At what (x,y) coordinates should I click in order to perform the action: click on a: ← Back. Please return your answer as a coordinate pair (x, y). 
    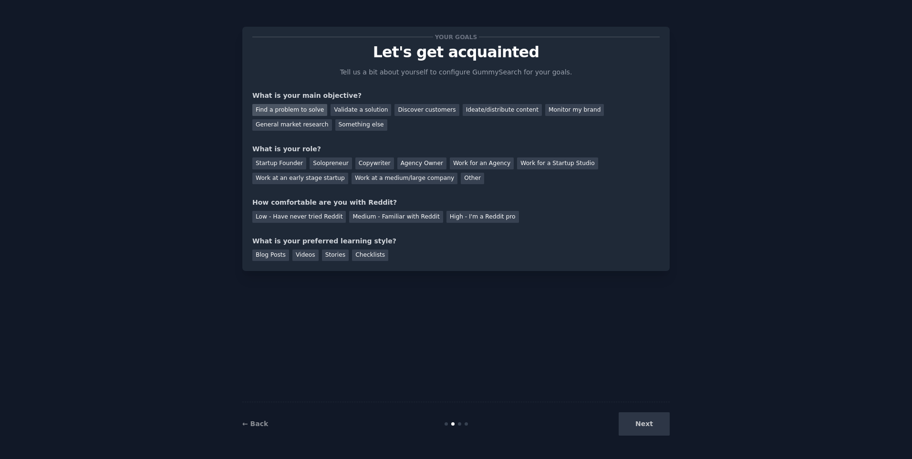
    Looking at the image, I should click on (255, 424).